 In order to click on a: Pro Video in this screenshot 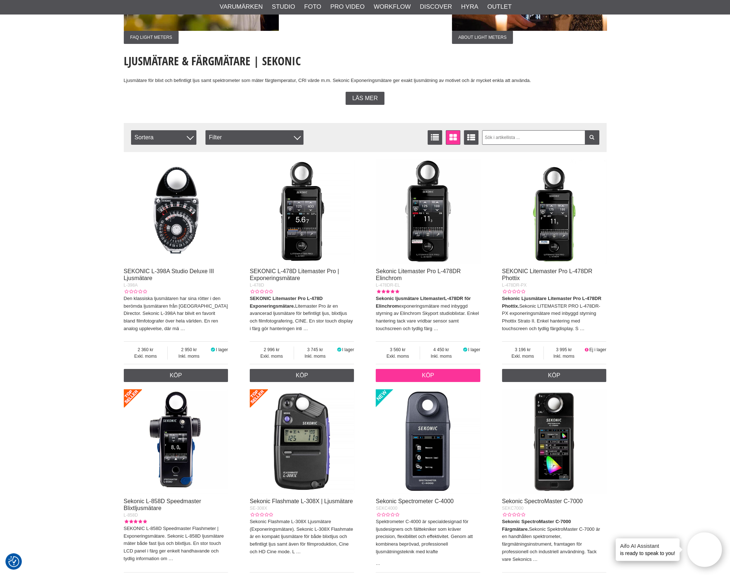, I will do `click(347, 7)`.